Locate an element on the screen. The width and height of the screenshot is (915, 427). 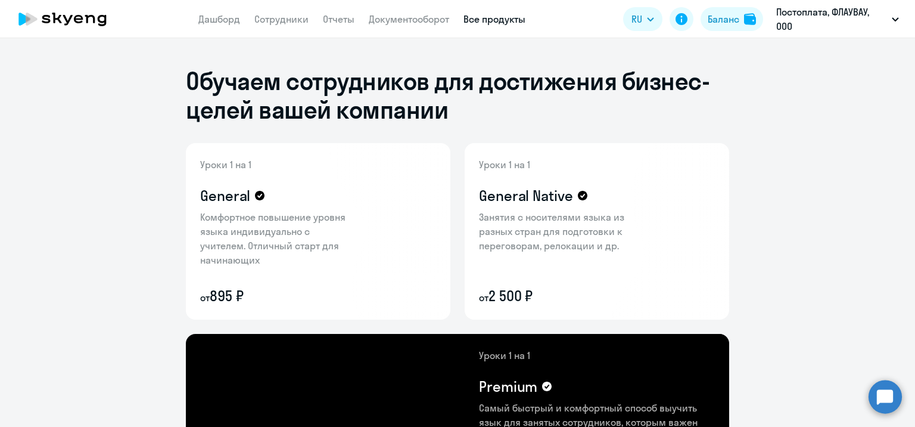
img: general-native-content-bg.png is located at coordinates (558, 231).